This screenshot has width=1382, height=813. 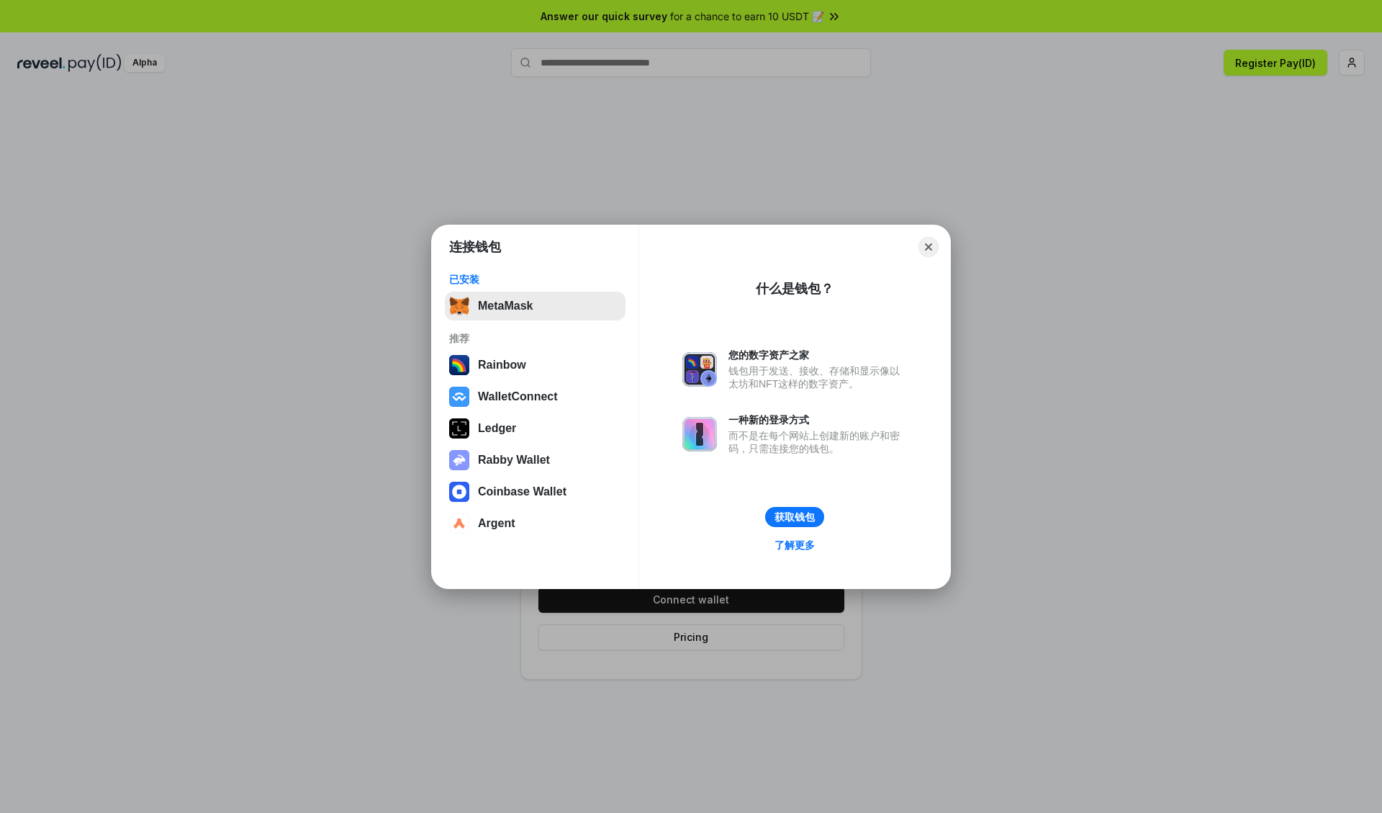 What do you see at coordinates (518, 397) in the screenshot?
I see `div: WalletConnect` at bounding box center [518, 397].